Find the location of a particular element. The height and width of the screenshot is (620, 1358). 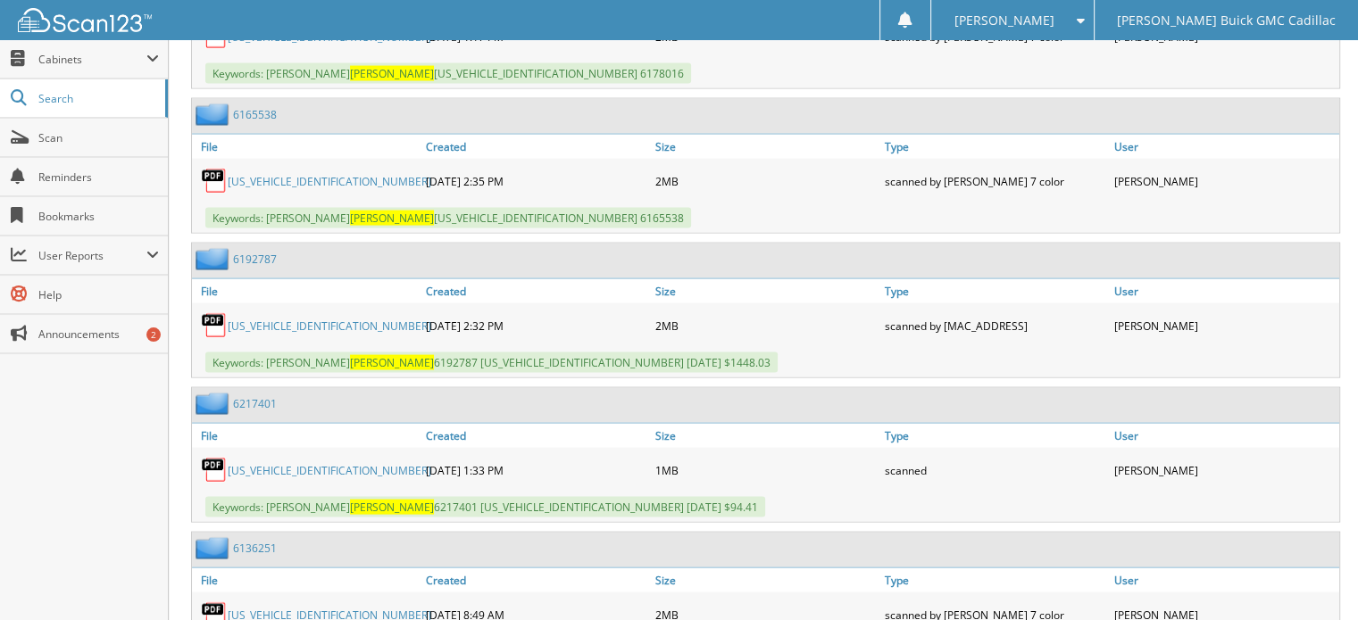

span: Reminders is located at coordinates (98, 177).